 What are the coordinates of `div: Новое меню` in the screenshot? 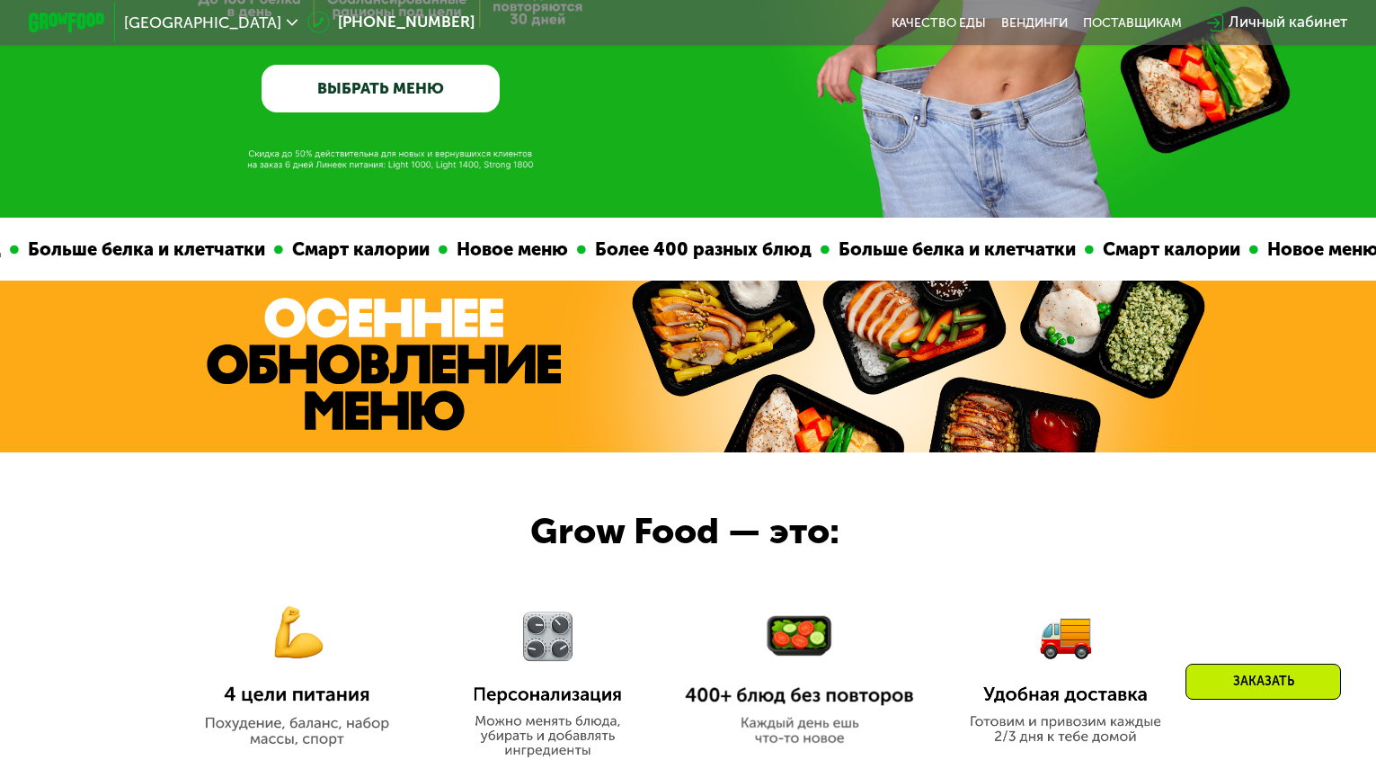 It's located at (510, 249).